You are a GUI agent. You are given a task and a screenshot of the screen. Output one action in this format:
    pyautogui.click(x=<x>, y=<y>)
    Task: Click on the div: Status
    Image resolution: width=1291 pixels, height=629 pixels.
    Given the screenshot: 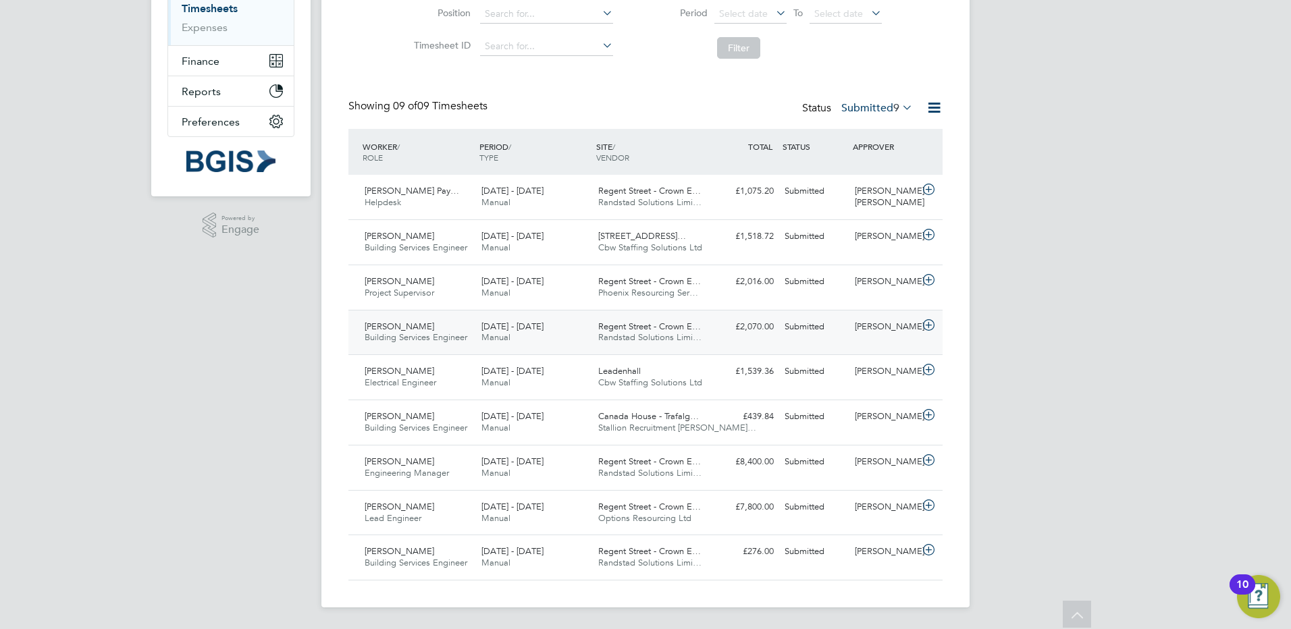 What is the action you would take?
    pyautogui.click(x=859, y=109)
    